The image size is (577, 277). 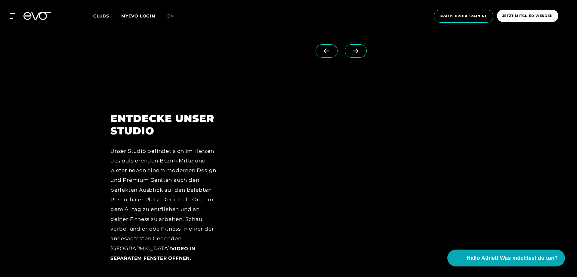 I want to click on div: Unser Studio befindet sich im Herzen des pulsierenden Bezirk Mitte und bietet neben einem moderne..., so click(x=164, y=204).